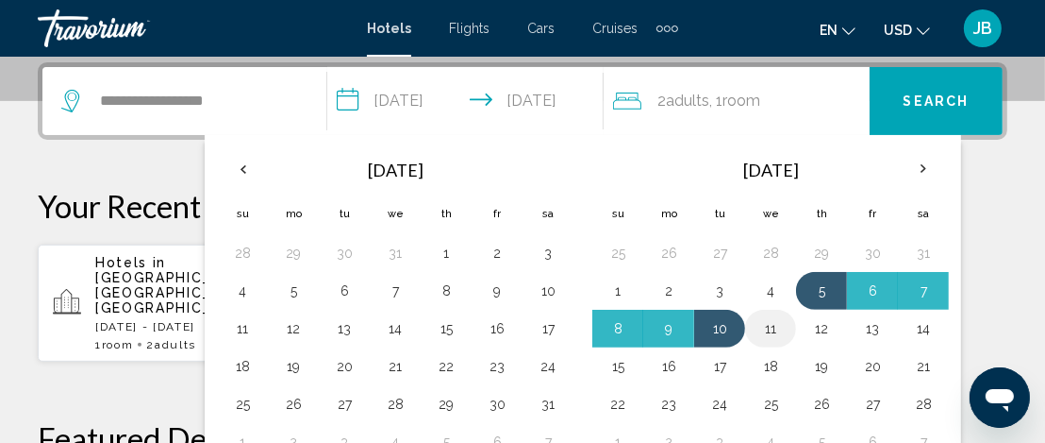 This screenshot has height=443, width=1045. Describe the element at coordinates (615, 28) in the screenshot. I see `span: Cruises` at that location.